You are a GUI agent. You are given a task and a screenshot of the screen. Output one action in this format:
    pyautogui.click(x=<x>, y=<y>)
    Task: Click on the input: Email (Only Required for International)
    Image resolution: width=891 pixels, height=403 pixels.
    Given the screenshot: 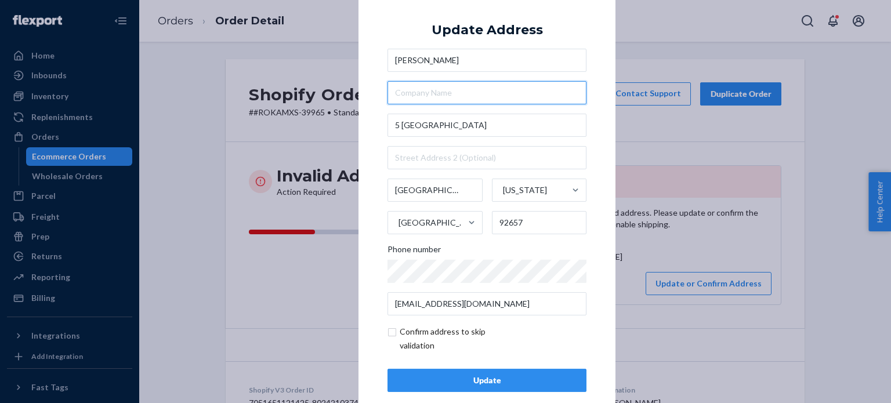 What is the action you would take?
    pyautogui.click(x=487, y=304)
    